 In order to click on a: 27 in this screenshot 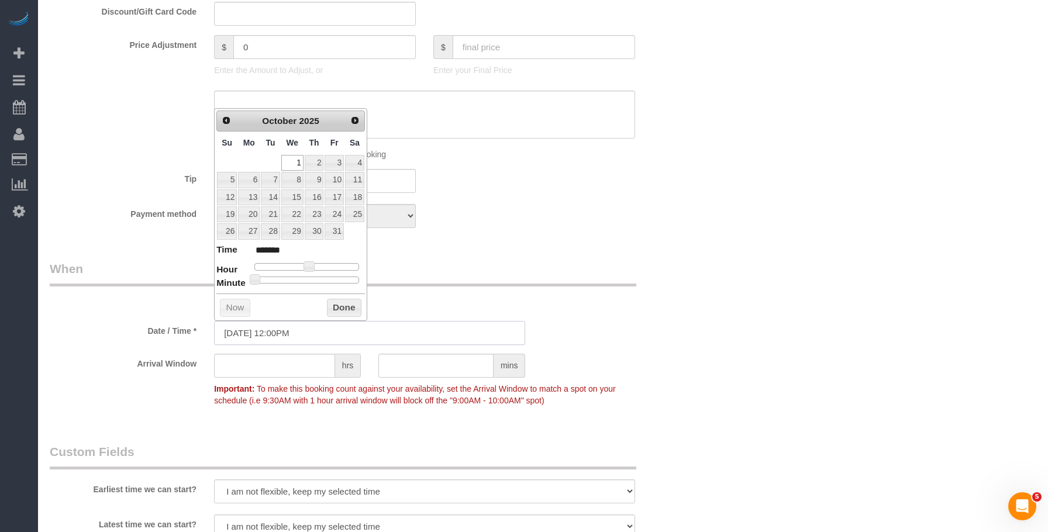, I will do `click(249, 231)`.